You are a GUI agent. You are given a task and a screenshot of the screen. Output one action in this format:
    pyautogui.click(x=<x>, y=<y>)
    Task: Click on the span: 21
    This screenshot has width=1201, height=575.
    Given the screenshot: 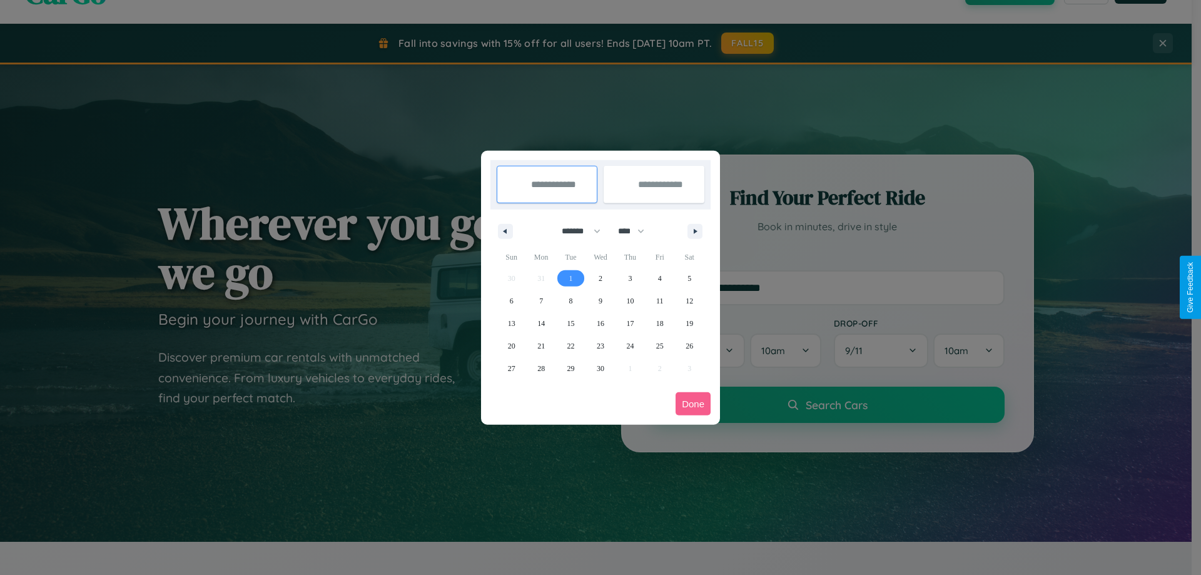 What is the action you would take?
    pyautogui.click(x=541, y=346)
    